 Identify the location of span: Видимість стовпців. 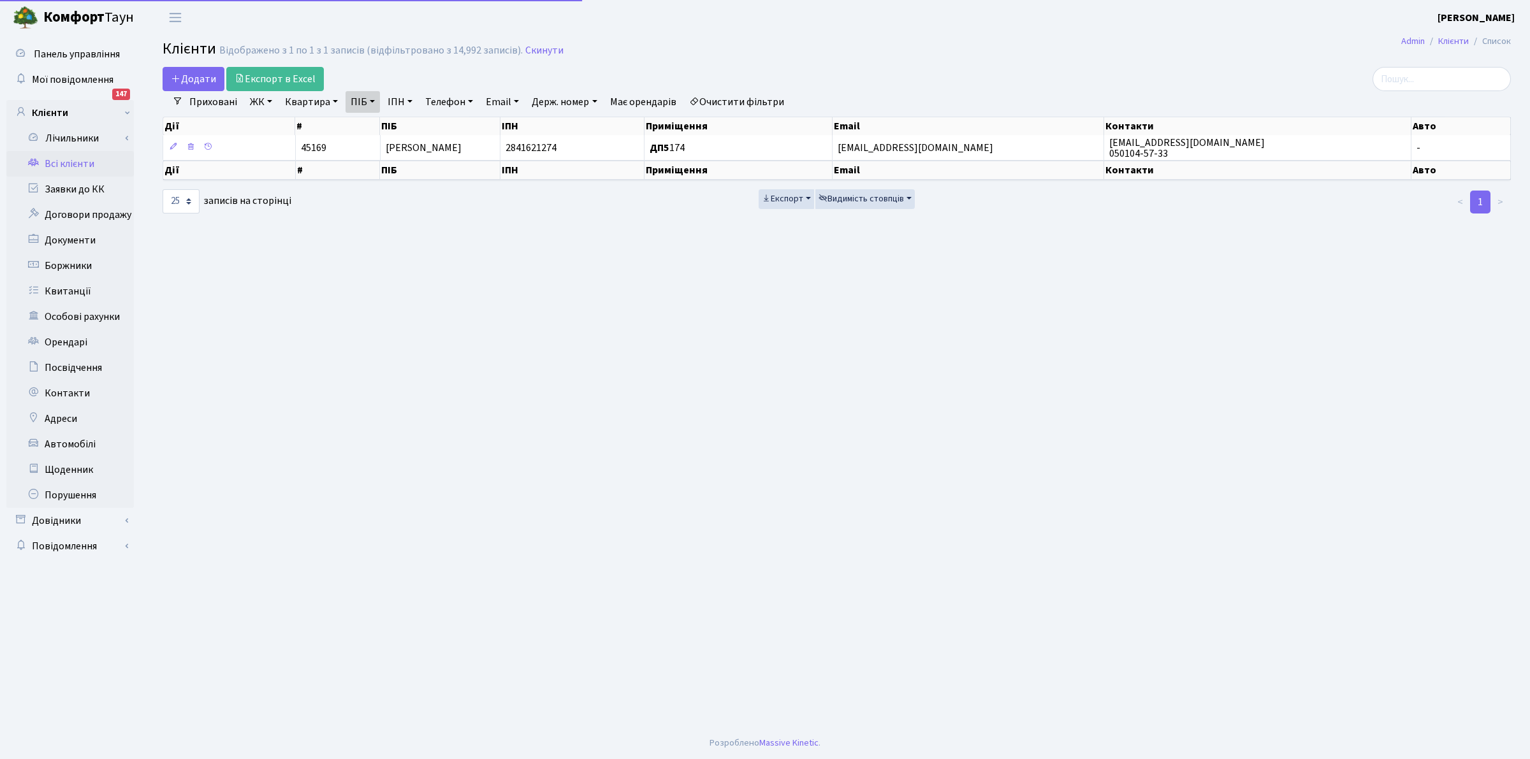
(861, 199).